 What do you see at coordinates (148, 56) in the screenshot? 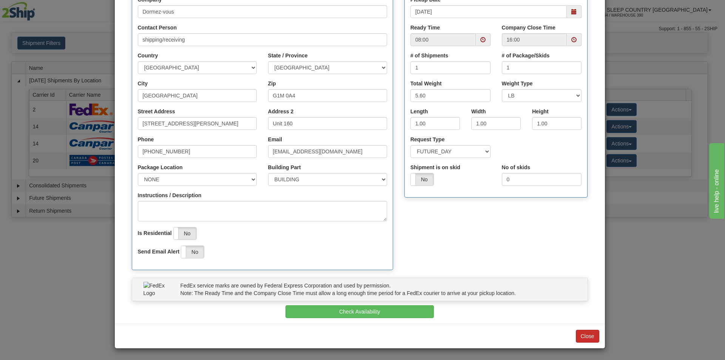
I see `label: Country` at bounding box center [148, 56].